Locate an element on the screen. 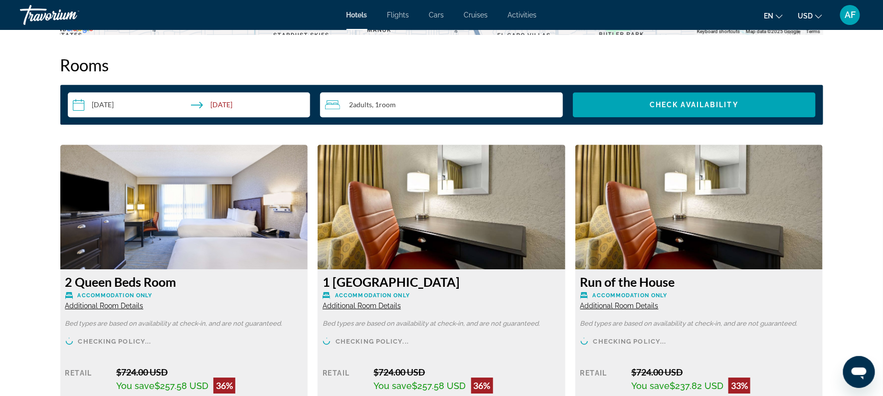  a: Terms (opens in new tab) is located at coordinates (813, 31).